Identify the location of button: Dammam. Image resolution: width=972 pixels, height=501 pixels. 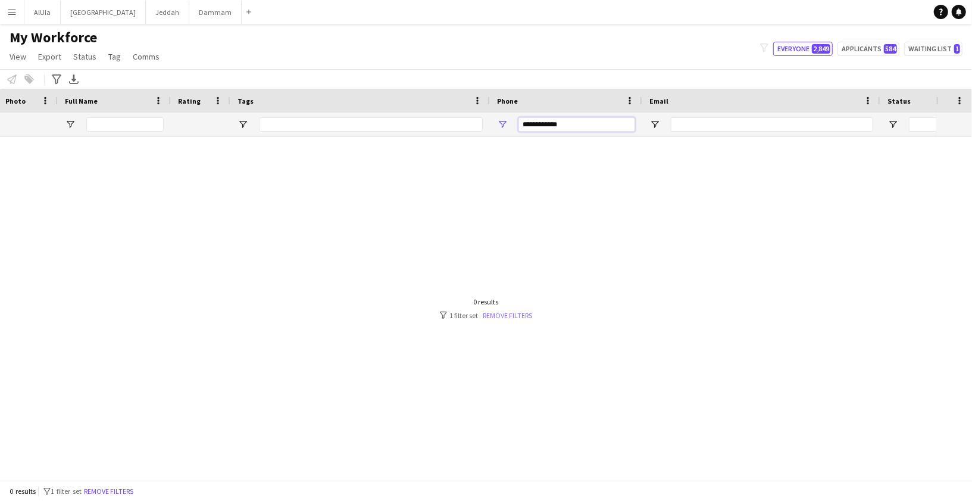
(216, 12).